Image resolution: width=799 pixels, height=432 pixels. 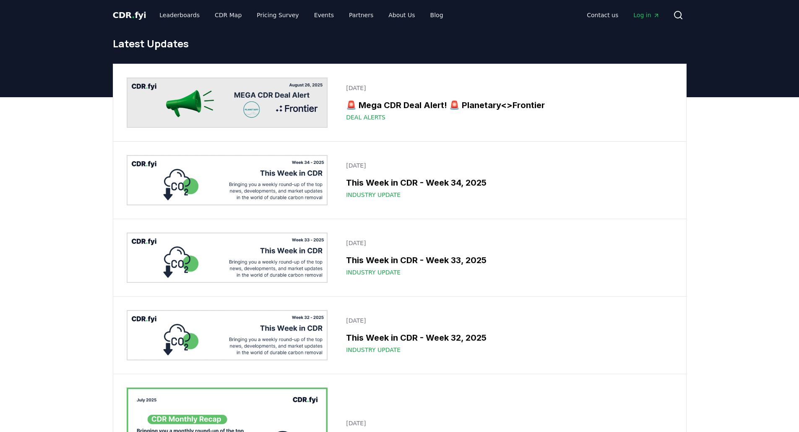 I want to click on a: CDR.fyi, so click(x=130, y=15).